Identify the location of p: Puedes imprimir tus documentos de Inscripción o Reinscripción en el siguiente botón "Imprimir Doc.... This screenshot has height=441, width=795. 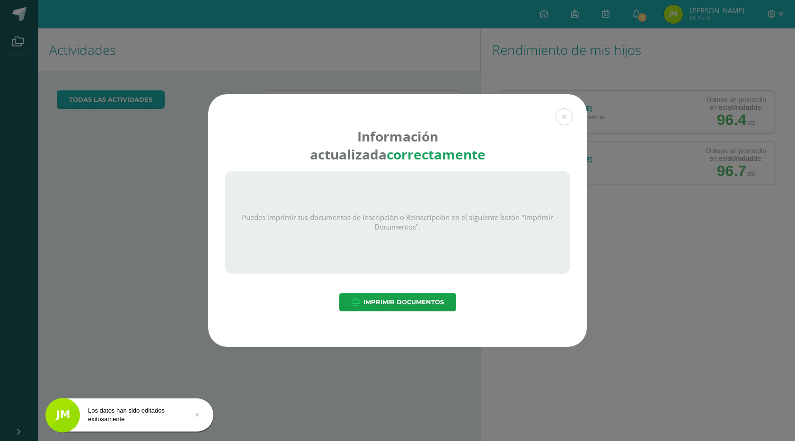
(397, 222).